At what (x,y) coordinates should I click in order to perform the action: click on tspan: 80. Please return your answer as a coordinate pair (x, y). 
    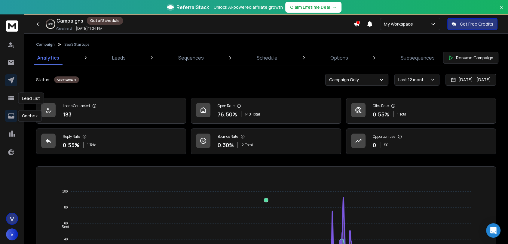
    Looking at the image, I should click on (66, 207).